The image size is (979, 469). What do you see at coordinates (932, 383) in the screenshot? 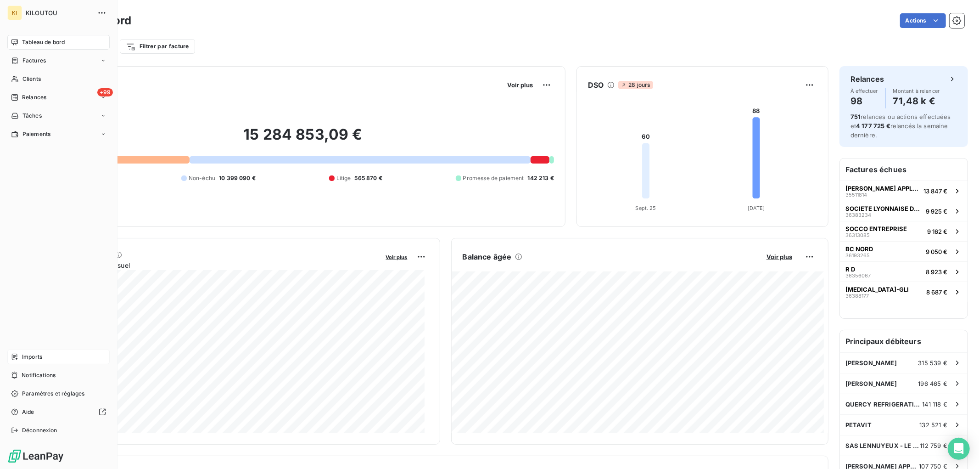
I see `span: 196 465 €` at bounding box center [932, 383].